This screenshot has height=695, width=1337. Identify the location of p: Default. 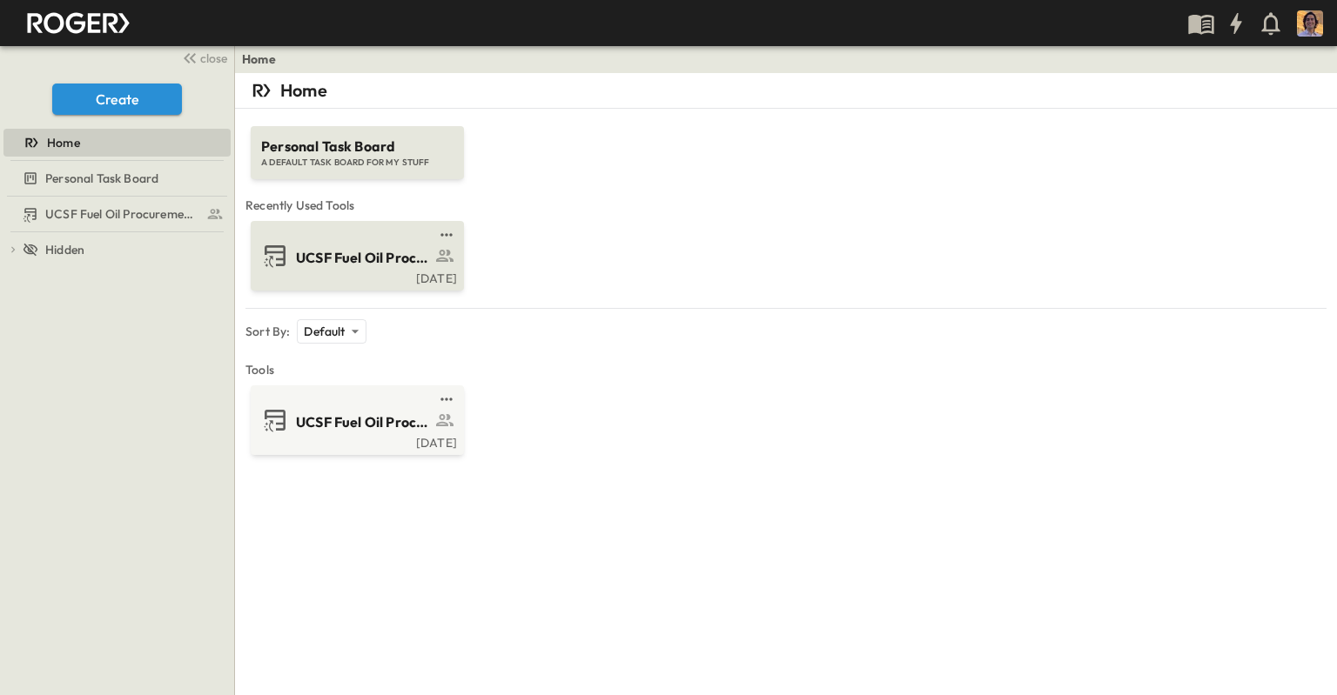
(324, 332).